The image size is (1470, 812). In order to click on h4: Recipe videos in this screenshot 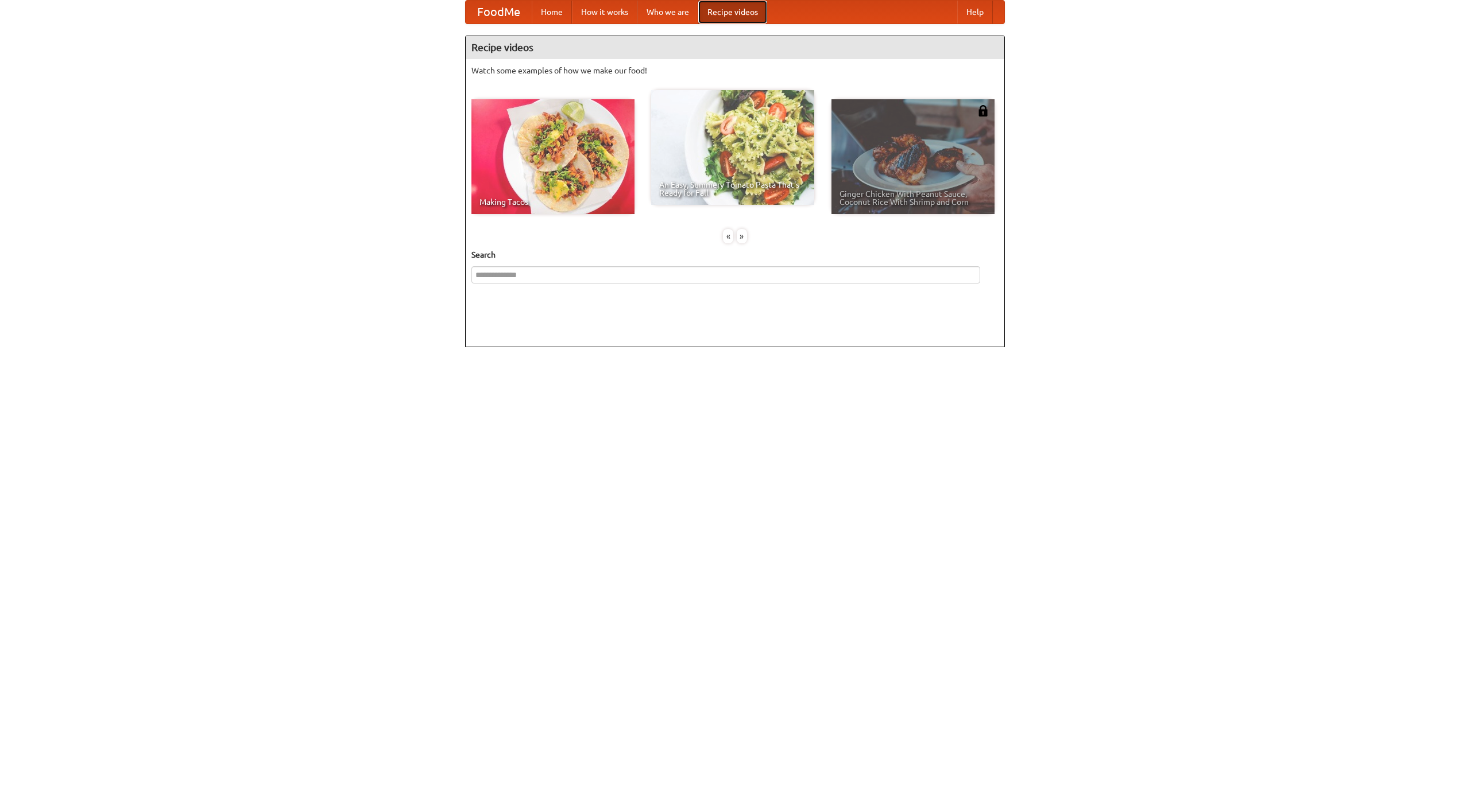, I will do `click(735, 48)`.